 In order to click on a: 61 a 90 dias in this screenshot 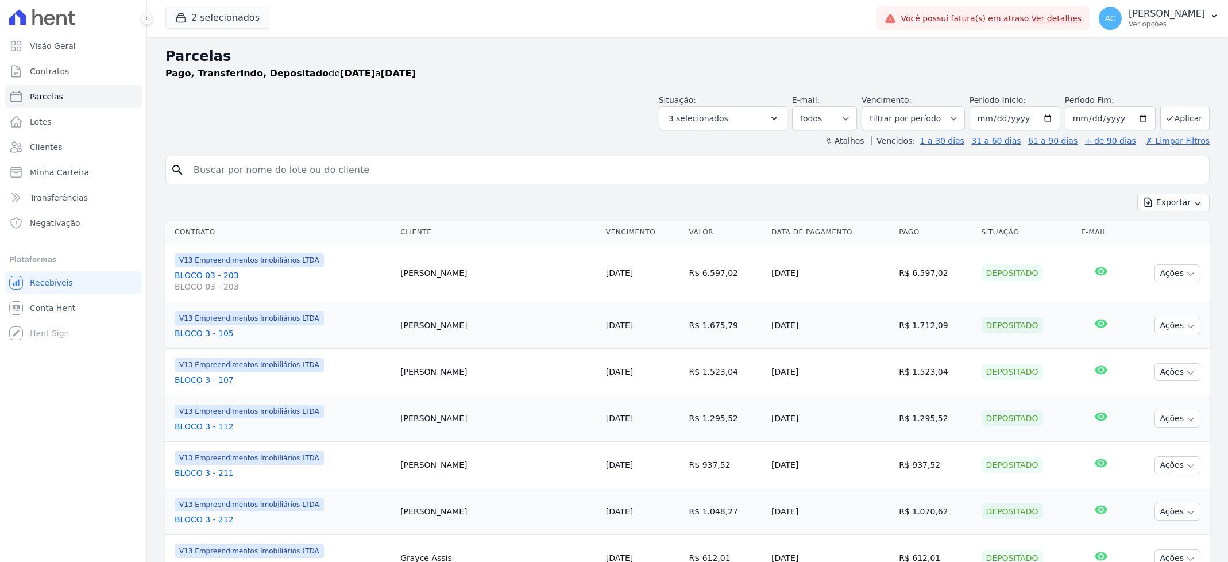, I will do `click(1053, 141)`.